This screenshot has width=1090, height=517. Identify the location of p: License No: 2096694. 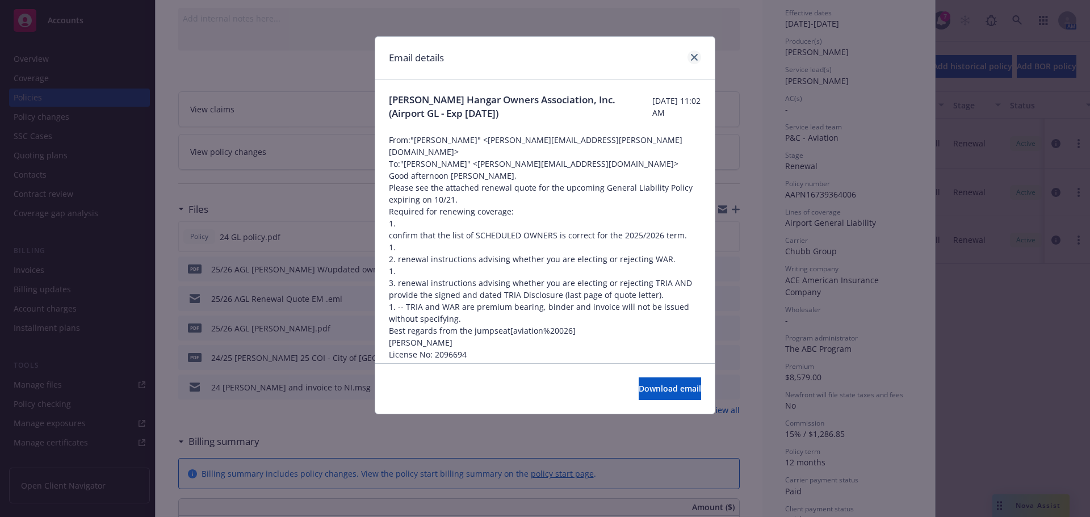
(545, 354).